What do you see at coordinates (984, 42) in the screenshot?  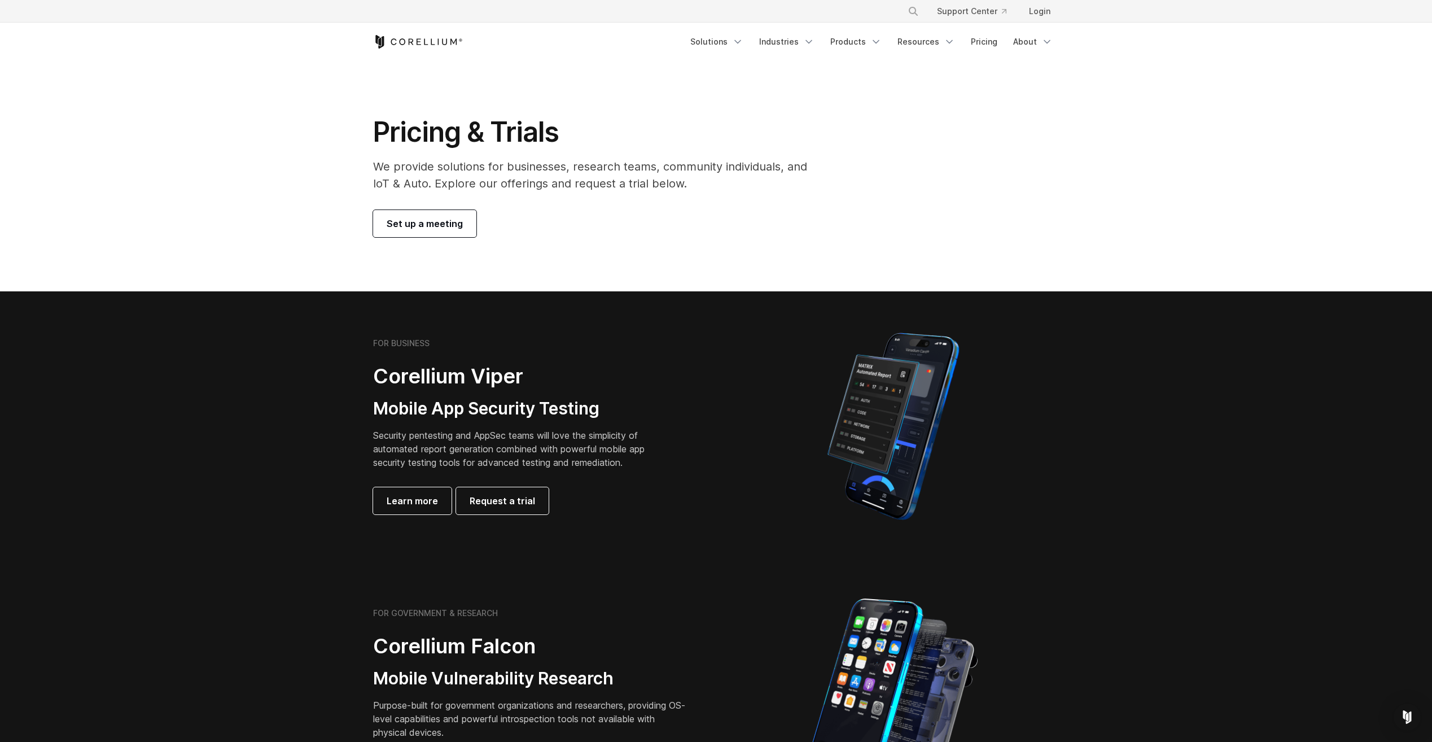 I see `a: Pricing` at bounding box center [984, 42].